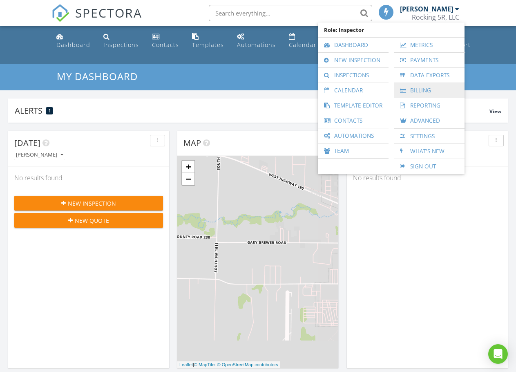 This screenshot has height=372, width=516. I want to click on span: 1, so click(49, 111).